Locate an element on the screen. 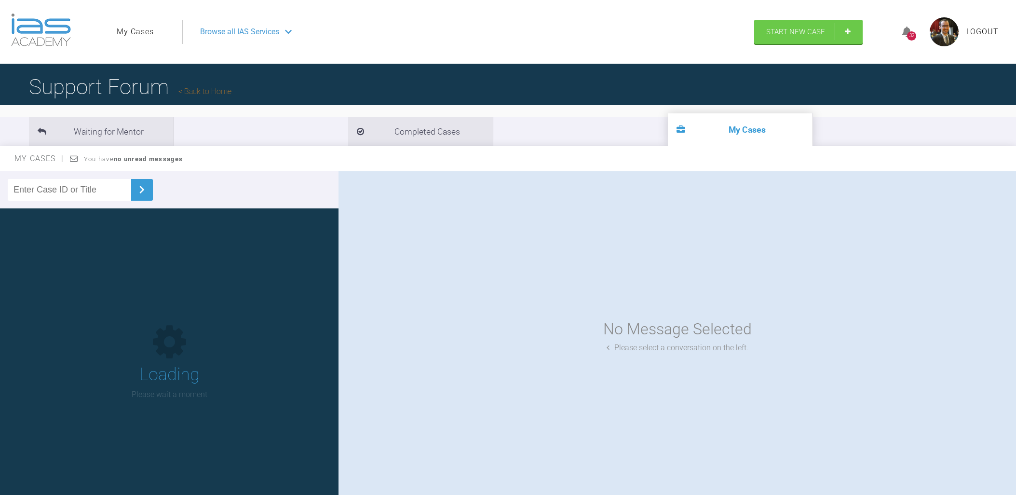  span: My Cases is located at coordinates (39, 158).